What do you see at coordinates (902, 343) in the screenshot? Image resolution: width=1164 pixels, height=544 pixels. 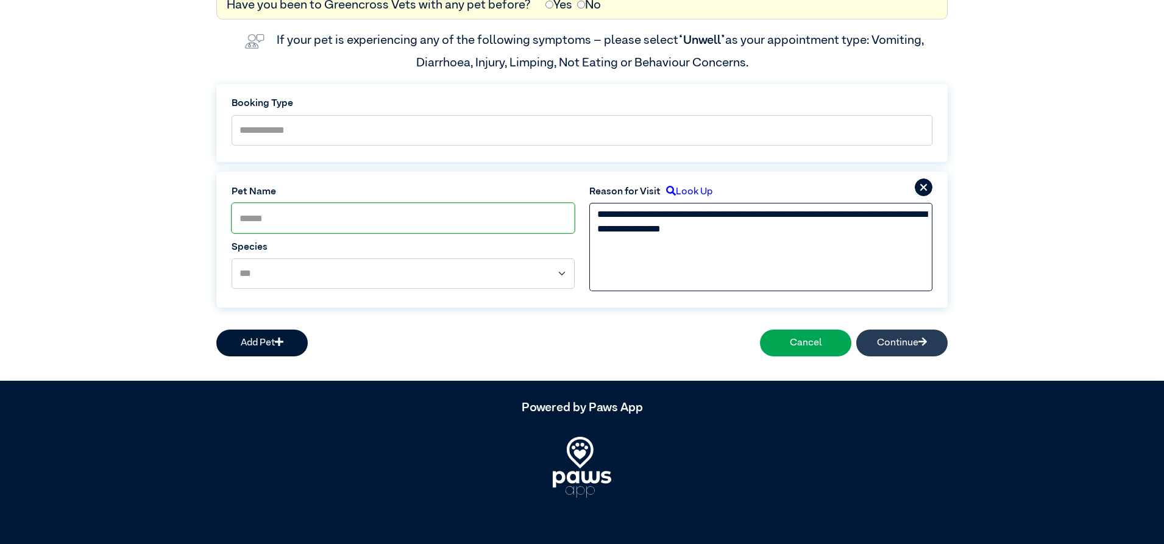 I see `button: Continue` at bounding box center [902, 343].